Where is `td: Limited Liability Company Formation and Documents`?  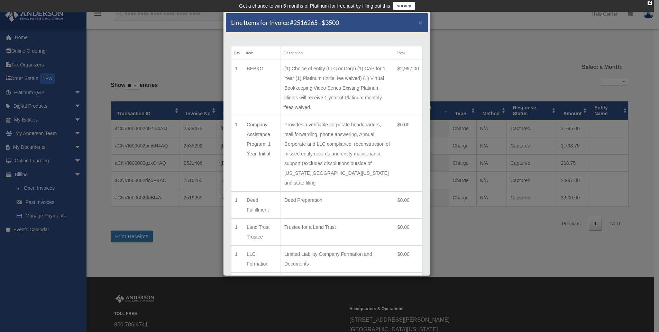
td: Limited Liability Company Formation and Documents is located at coordinates (337, 259).